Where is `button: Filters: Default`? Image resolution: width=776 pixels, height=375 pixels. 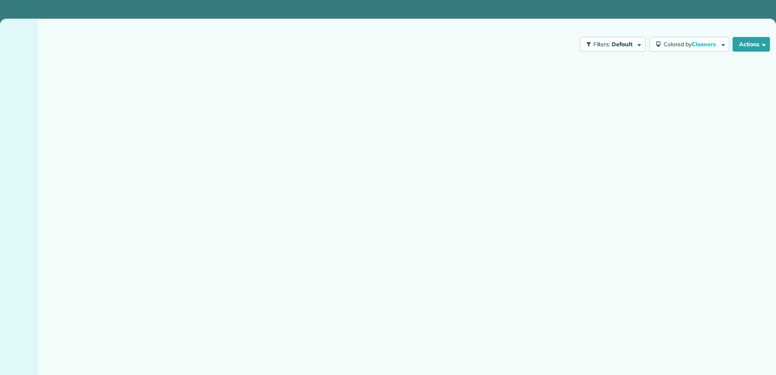 button: Filters: Default is located at coordinates (612, 44).